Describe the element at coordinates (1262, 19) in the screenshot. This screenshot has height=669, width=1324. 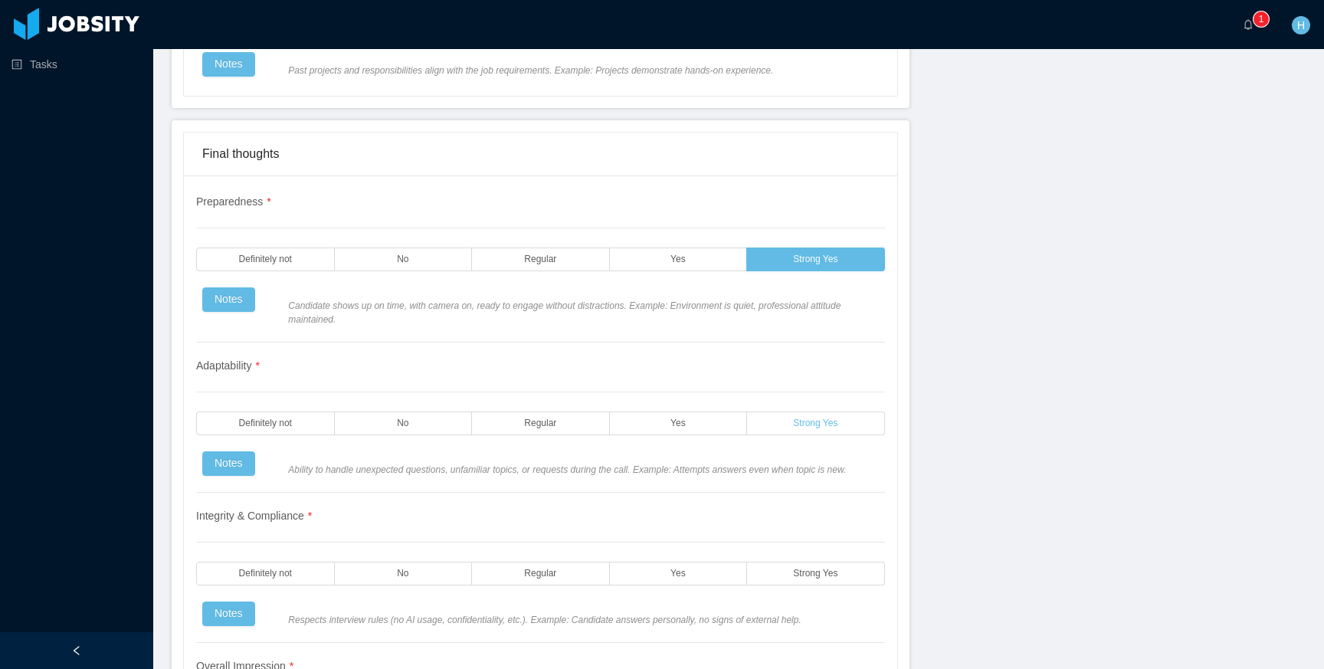
I see `sup: 1` at that location.